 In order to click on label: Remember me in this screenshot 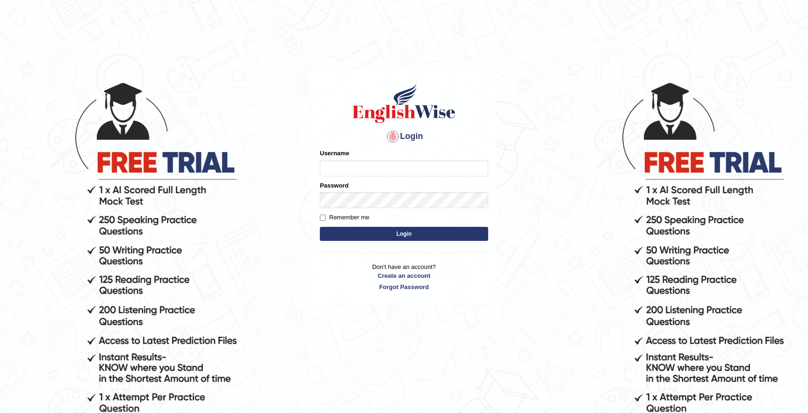, I will do `click(345, 217)`.